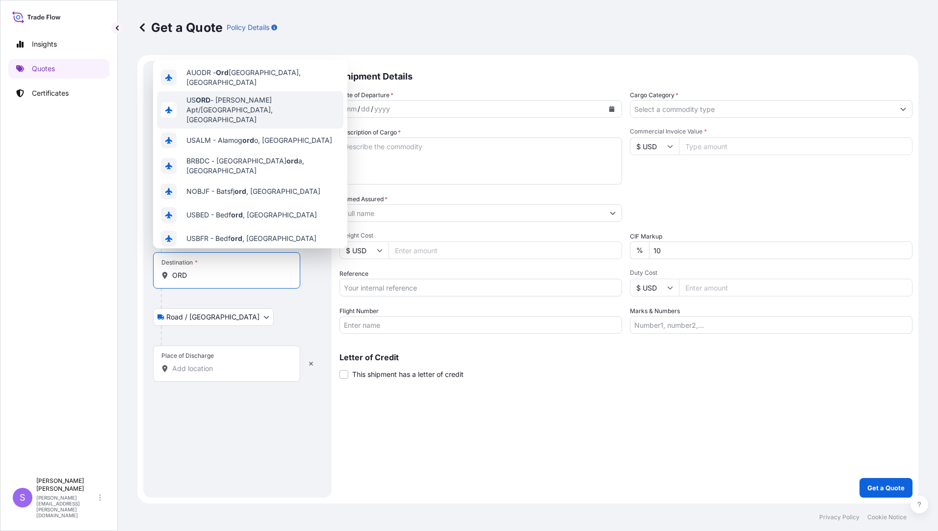  What do you see at coordinates (771, 325) in the screenshot?
I see `input: Number1, number2,...` at bounding box center [771, 325].